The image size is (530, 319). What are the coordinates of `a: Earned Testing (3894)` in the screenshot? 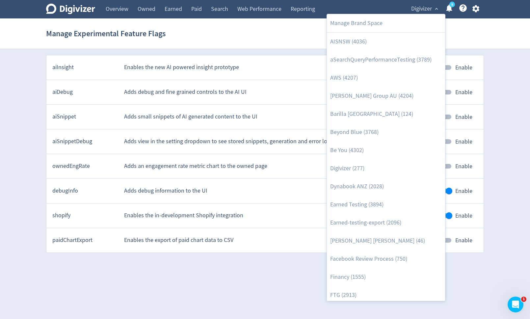 It's located at (386, 204).